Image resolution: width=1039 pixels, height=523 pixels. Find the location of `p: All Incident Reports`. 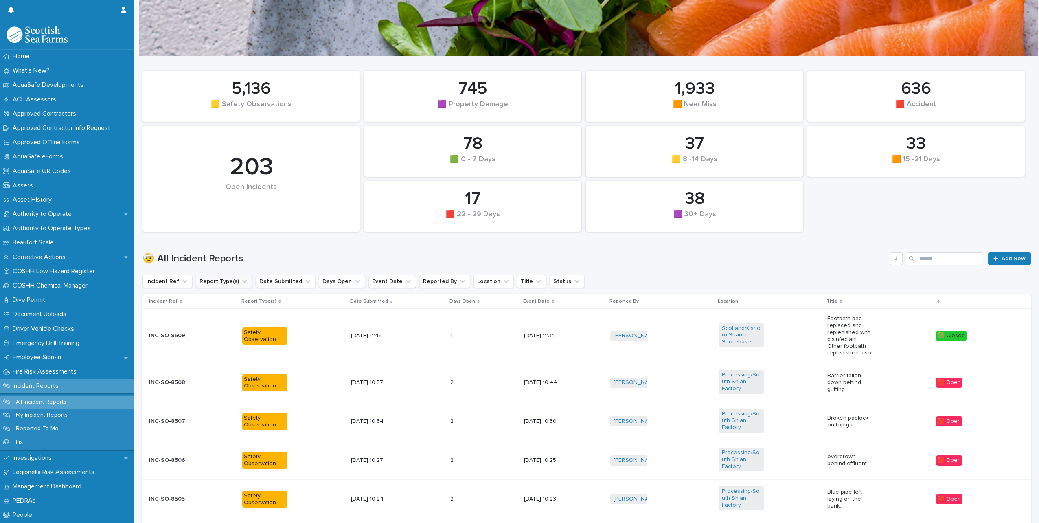

p: All Incident Reports is located at coordinates (41, 402).